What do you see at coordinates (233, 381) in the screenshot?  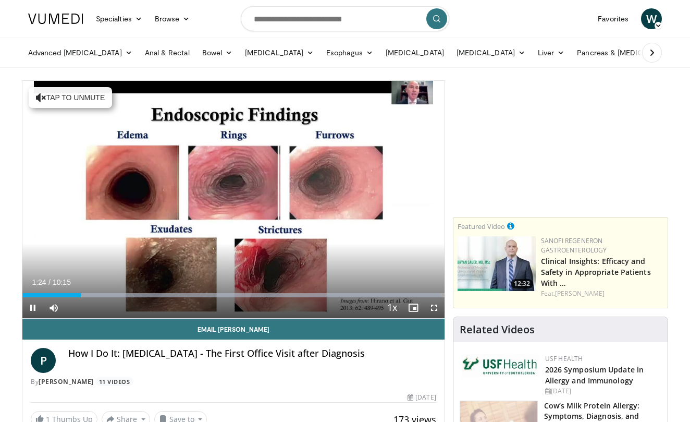 I see `div: By` at bounding box center [233, 381].